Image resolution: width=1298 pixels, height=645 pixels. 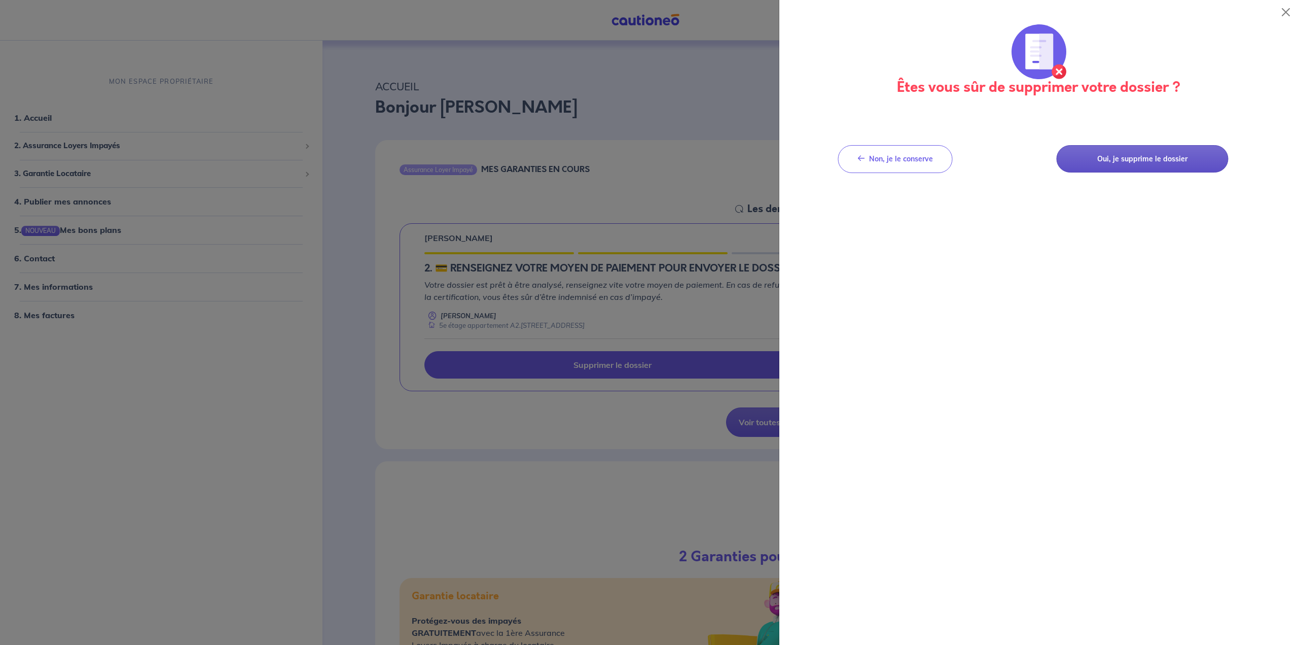 What do you see at coordinates (1039, 52) in the screenshot?
I see `img: illu_annulation_contrat.svg` at bounding box center [1039, 52].